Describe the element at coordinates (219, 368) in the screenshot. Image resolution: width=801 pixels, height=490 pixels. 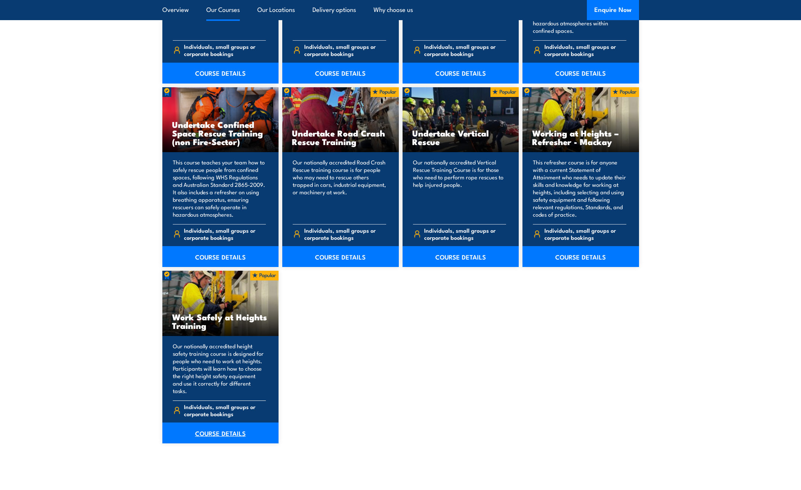
I see `p: Our nationally accredited height safety training course is designed for people who need to work a...` at that location.